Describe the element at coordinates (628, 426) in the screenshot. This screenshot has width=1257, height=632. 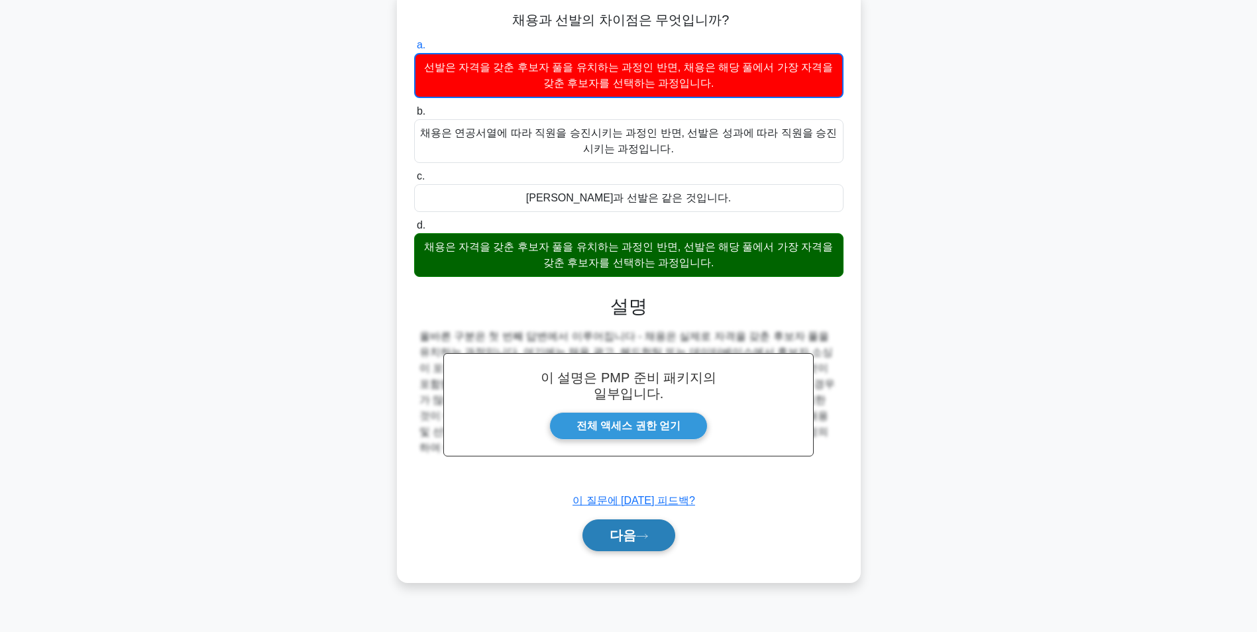
I see `a: 전체 액세스 권한 얻기` at that location.